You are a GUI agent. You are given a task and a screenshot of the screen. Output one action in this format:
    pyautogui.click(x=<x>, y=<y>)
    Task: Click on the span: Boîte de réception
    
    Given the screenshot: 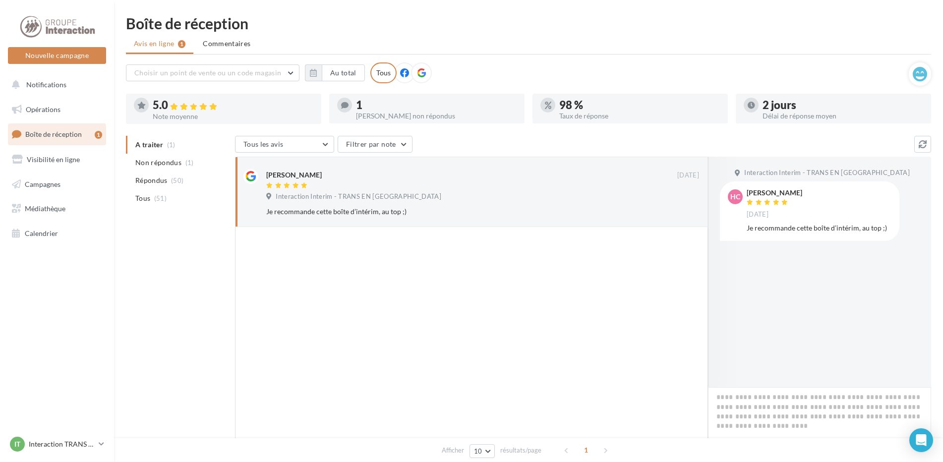 What is the action you would take?
    pyautogui.click(x=54, y=134)
    